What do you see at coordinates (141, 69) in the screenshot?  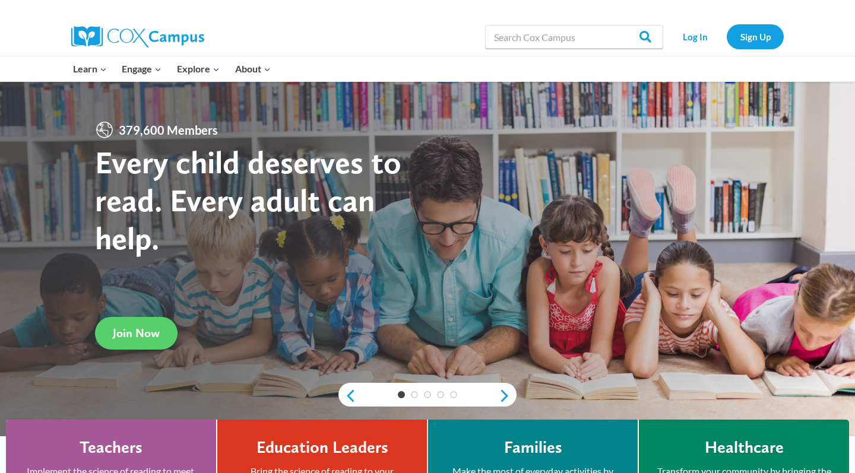 I see `span: Engage` at bounding box center [141, 69].